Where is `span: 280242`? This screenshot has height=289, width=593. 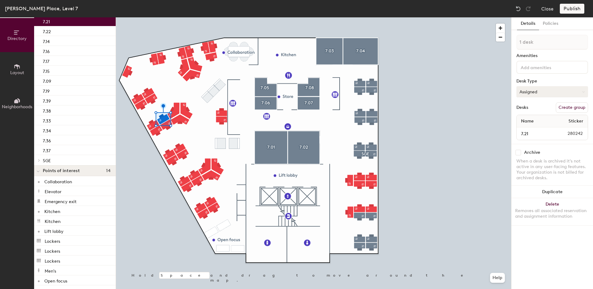 span: 280242 is located at coordinates (569, 134).